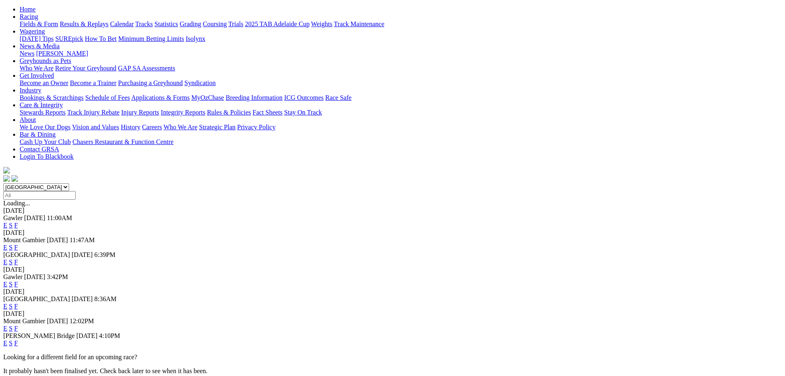 This screenshot has width=785, height=376. I want to click on a: Careers, so click(152, 127).